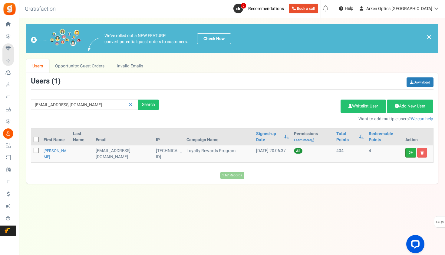 The height and width of the screenshot is (255, 445). What do you see at coordinates (260, 8) in the screenshot?
I see `a: 2 Recommendations` at bounding box center [260, 8].